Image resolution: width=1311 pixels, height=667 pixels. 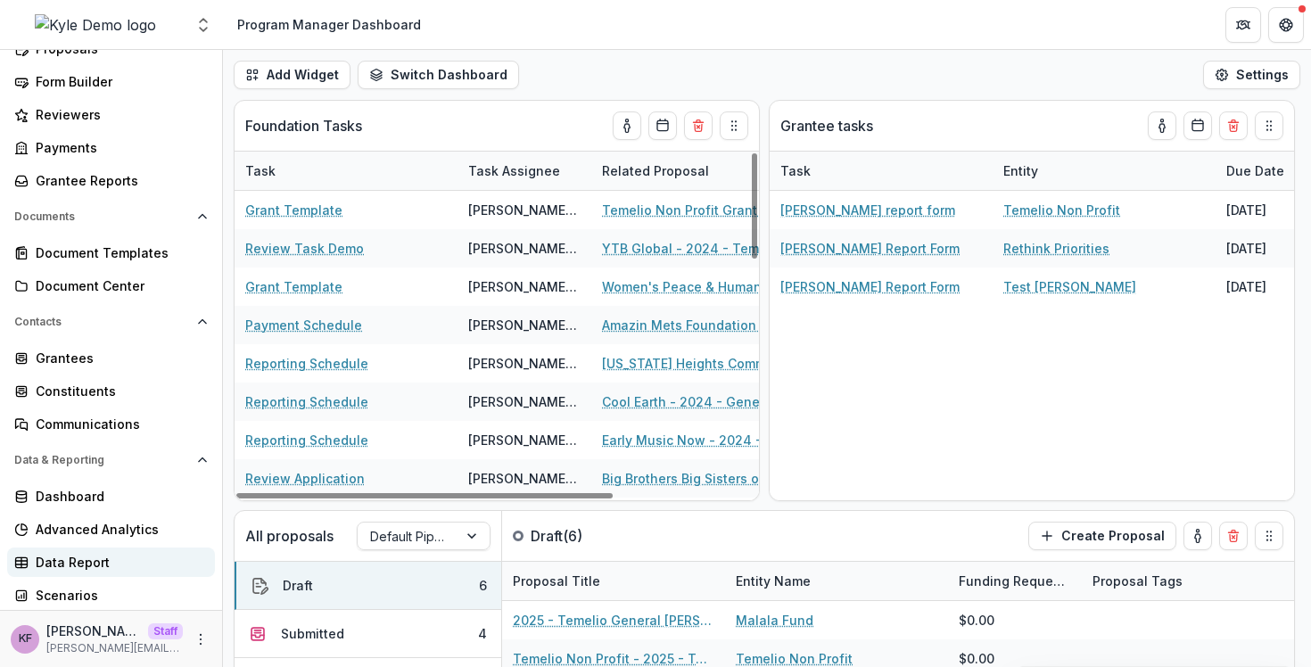 What do you see at coordinates (367, 634) in the screenshot?
I see `button: Submitted4` at bounding box center [367, 634].